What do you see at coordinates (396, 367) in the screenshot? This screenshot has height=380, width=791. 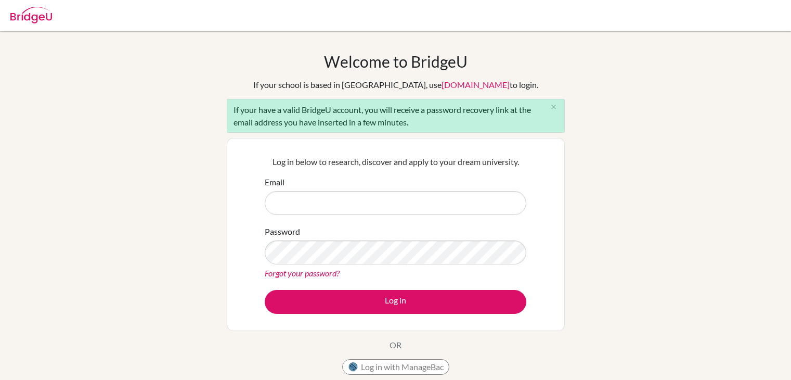 I see `button: Log in with ManageBac` at bounding box center [396, 367].